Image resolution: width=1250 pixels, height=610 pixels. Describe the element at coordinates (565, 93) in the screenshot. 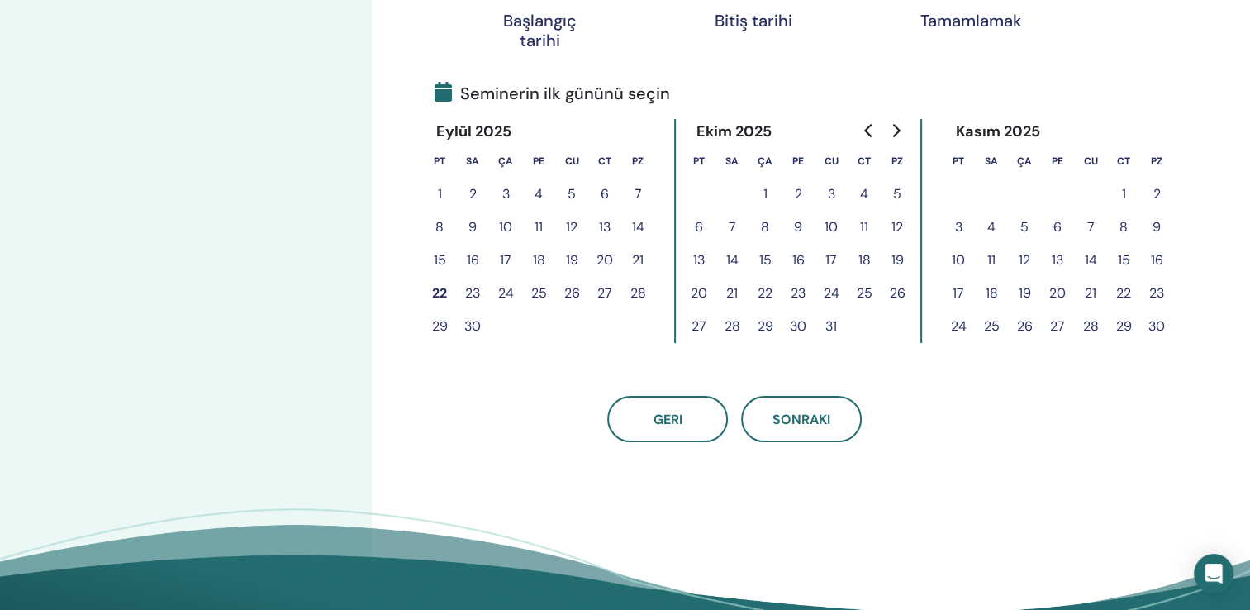

I see `font: Seminerin ilk gününü seçin` at that location.